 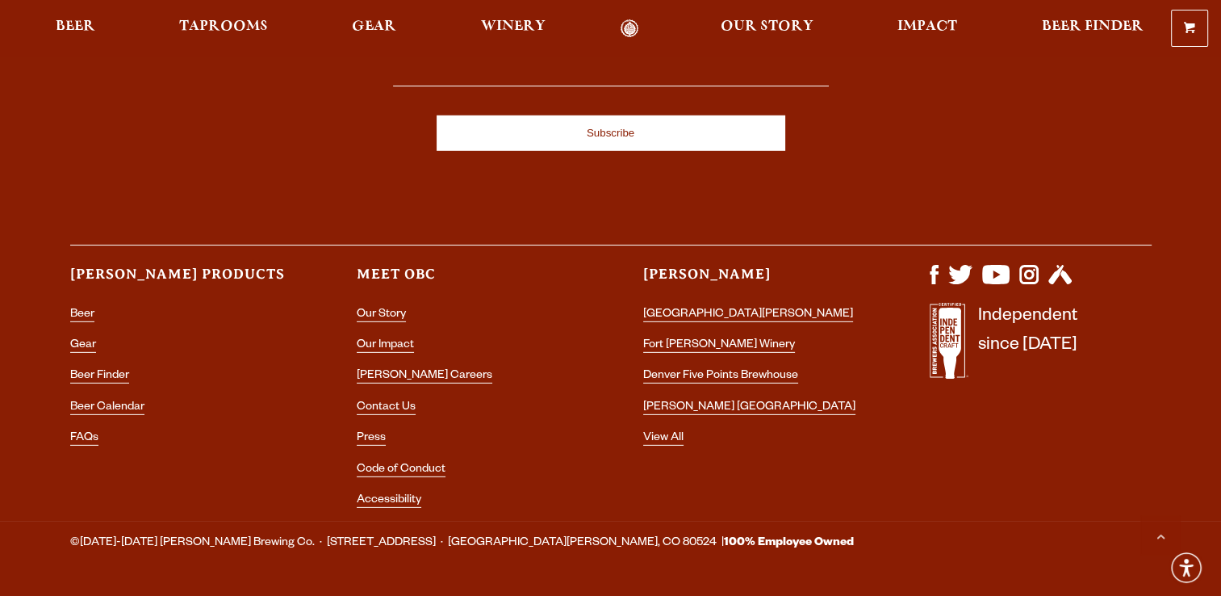 I want to click on a: Code of Conduct, so click(x=401, y=470).